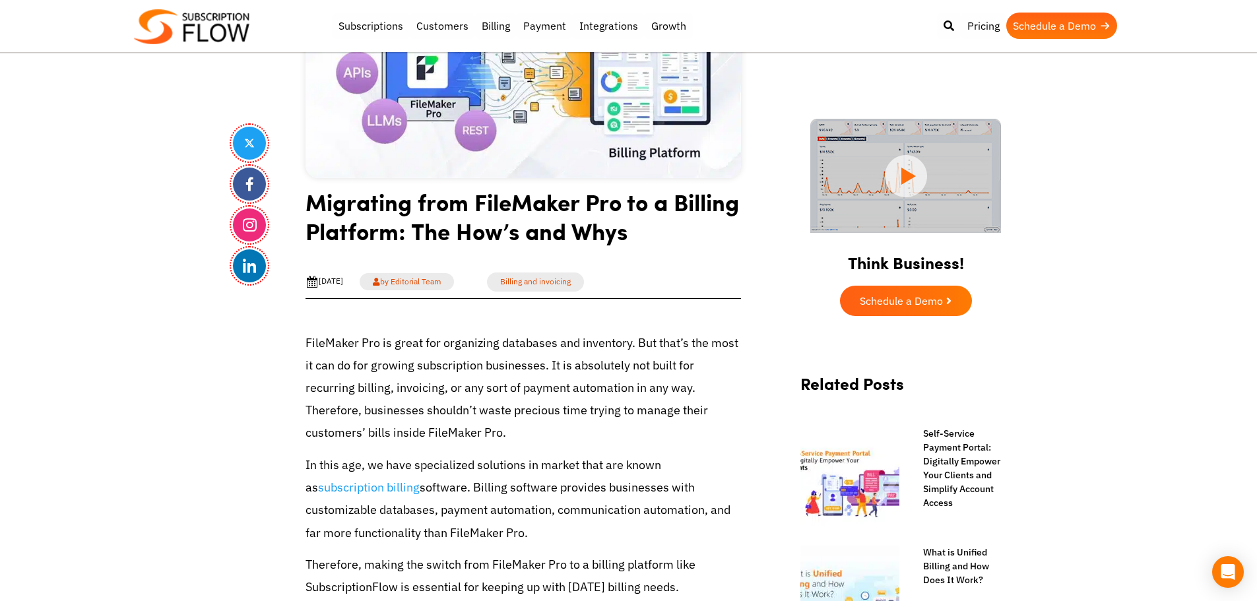  What do you see at coordinates (535, 282) in the screenshot?
I see `a: Billing and invoicing` at bounding box center [535, 282].